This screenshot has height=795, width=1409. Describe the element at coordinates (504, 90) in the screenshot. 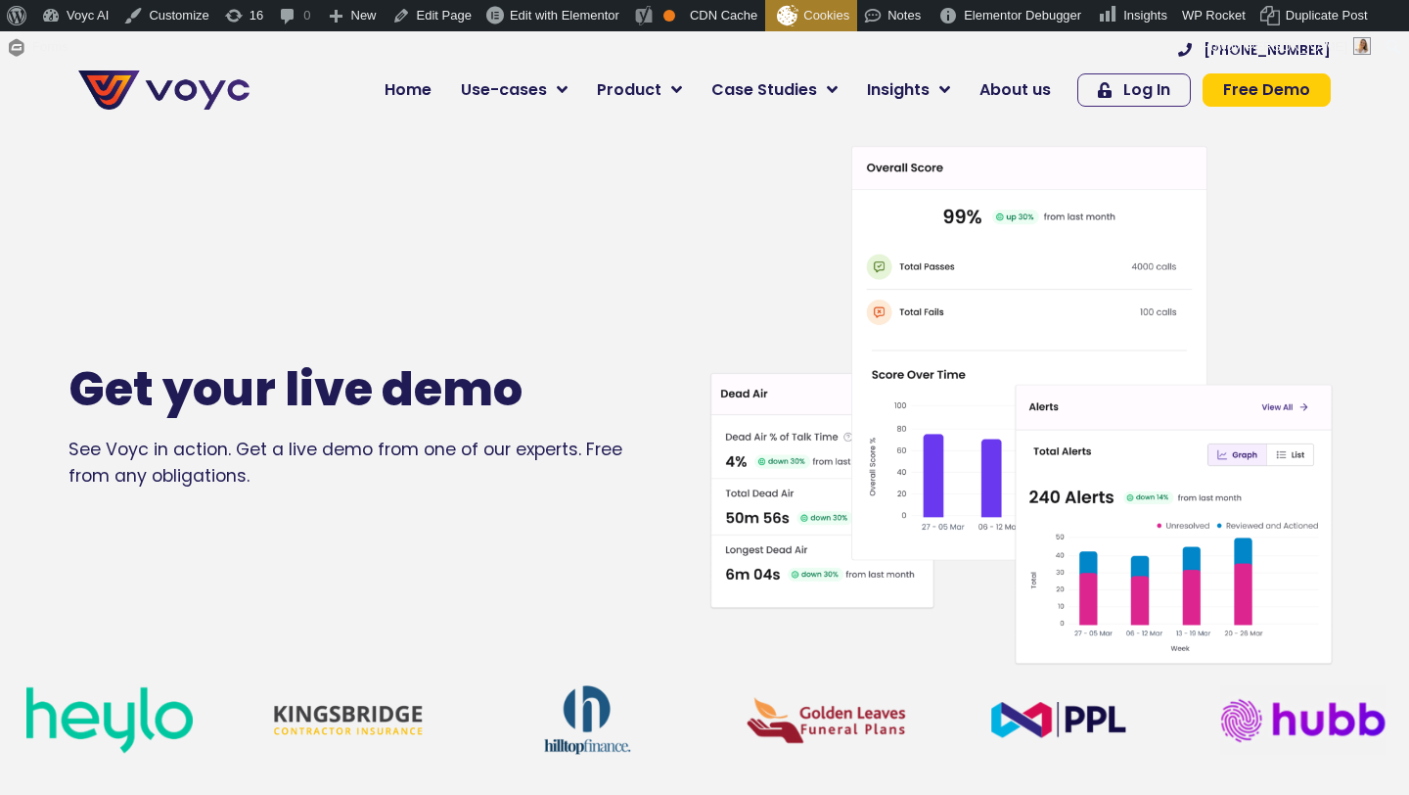

I see `span: Use-cases` at that location.